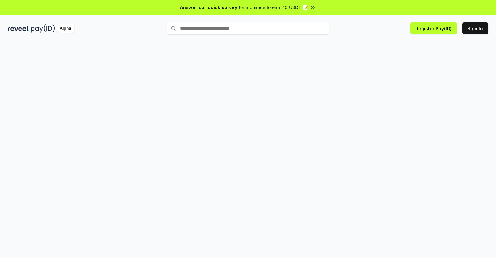 The image size is (496, 258). What do you see at coordinates (273, 7) in the screenshot?
I see `span: for a chance to earn 10 USDT 📝` at bounding box center [273, 7].